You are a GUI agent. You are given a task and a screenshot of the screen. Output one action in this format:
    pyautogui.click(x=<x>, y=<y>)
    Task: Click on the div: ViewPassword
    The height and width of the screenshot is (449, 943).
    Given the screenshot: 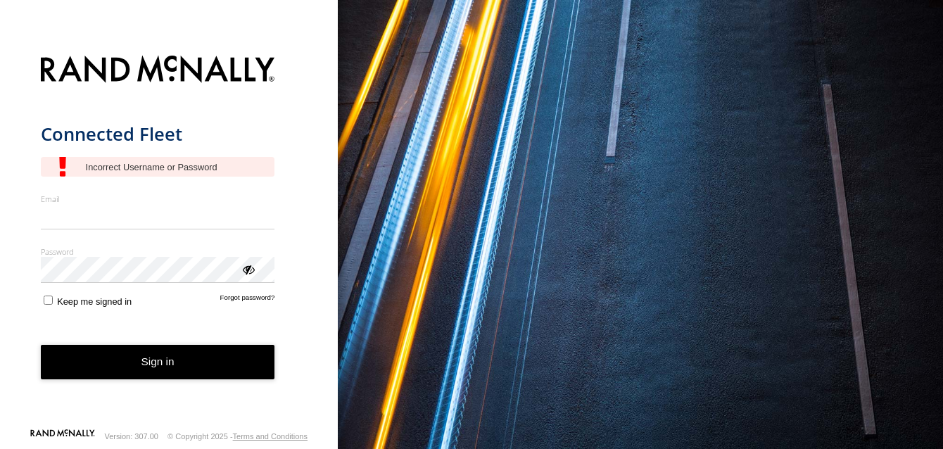 What is the action you would take?
    pyautogui.click(x=248, y=269)
    